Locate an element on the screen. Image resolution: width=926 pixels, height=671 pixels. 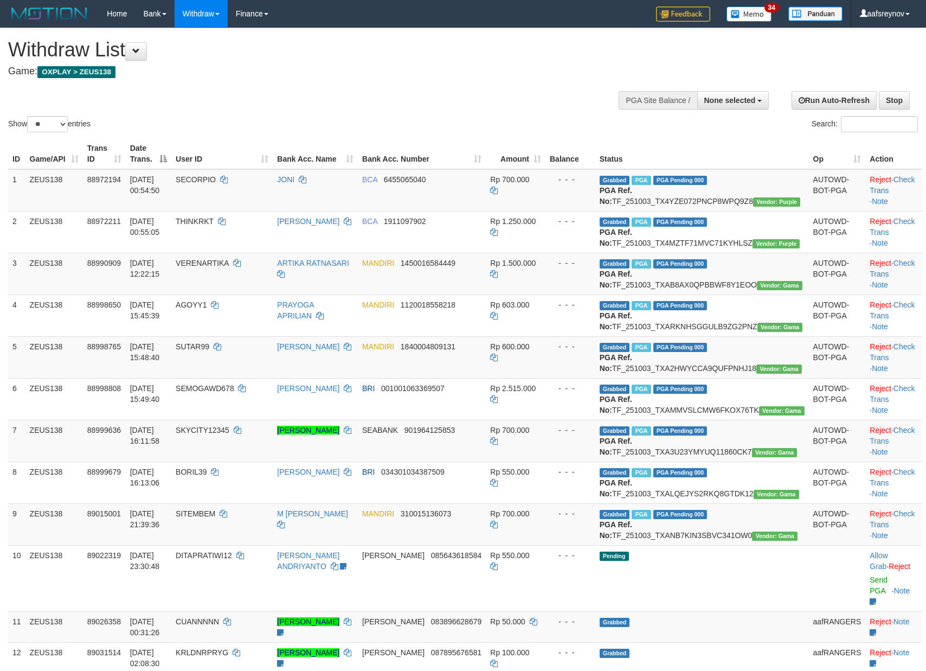
span: Copy 1450016584449 to clipboard is located at coordinates (428, 263).